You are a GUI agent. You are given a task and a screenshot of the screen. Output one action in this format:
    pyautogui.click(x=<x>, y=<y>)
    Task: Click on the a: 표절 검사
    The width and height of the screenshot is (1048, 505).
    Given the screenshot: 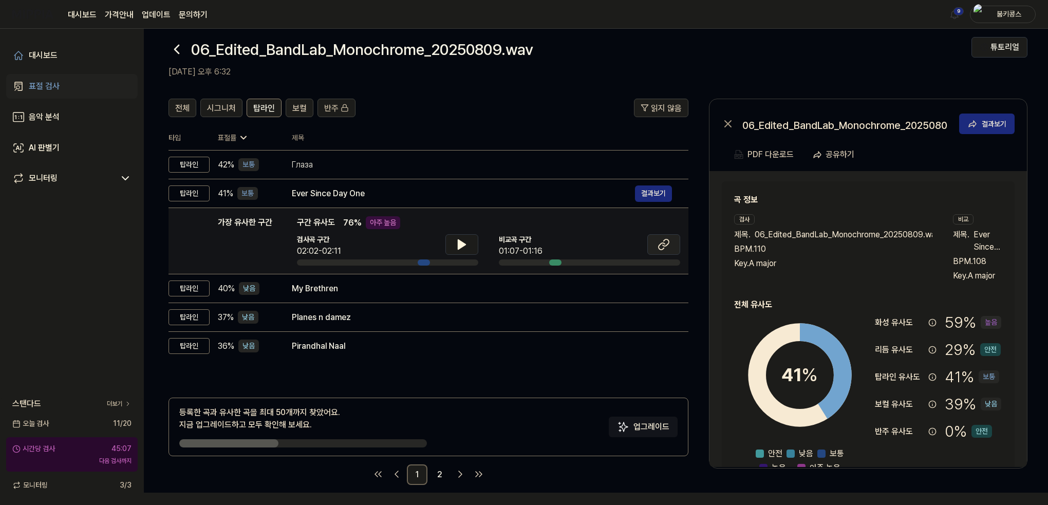 What is the action you would take?
    pyautogui.click(x=72, y=86)
    